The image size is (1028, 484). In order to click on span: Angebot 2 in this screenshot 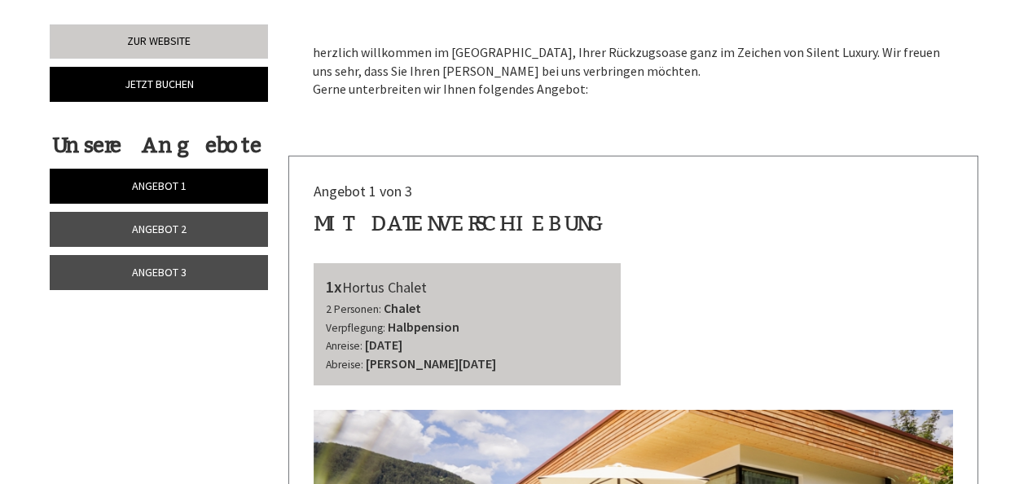, I will do `click(159, 229)`.